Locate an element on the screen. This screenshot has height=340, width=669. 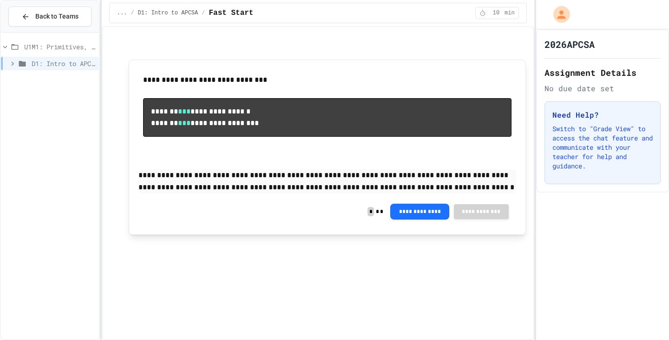
span: U1M1: Primitives, Variables, Basic I/O is located at coordinates (59, 46).